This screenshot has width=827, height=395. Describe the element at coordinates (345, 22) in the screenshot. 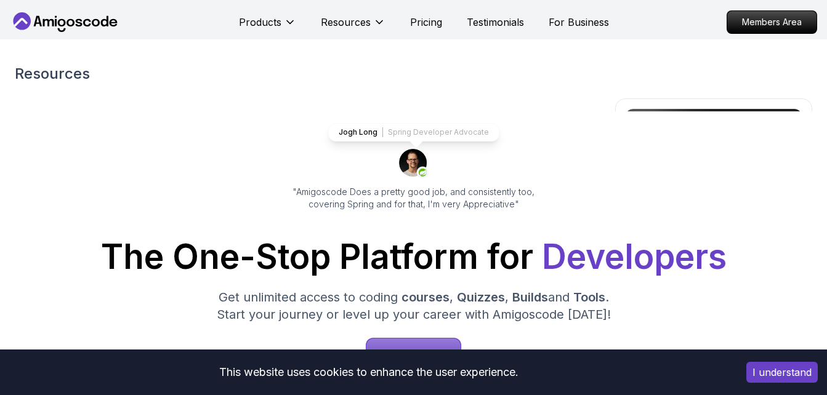

I see `p: Resources` at that location.